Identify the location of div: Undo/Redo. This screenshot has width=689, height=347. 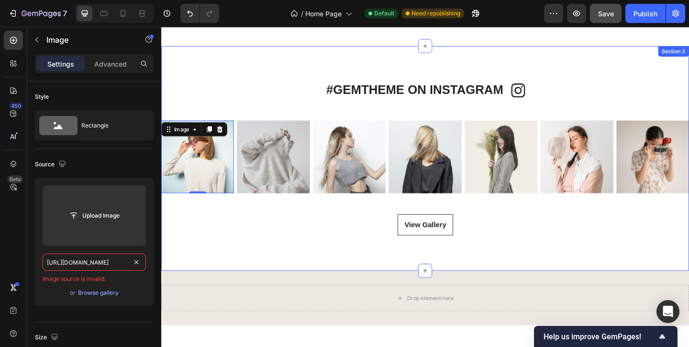
(200, 13).